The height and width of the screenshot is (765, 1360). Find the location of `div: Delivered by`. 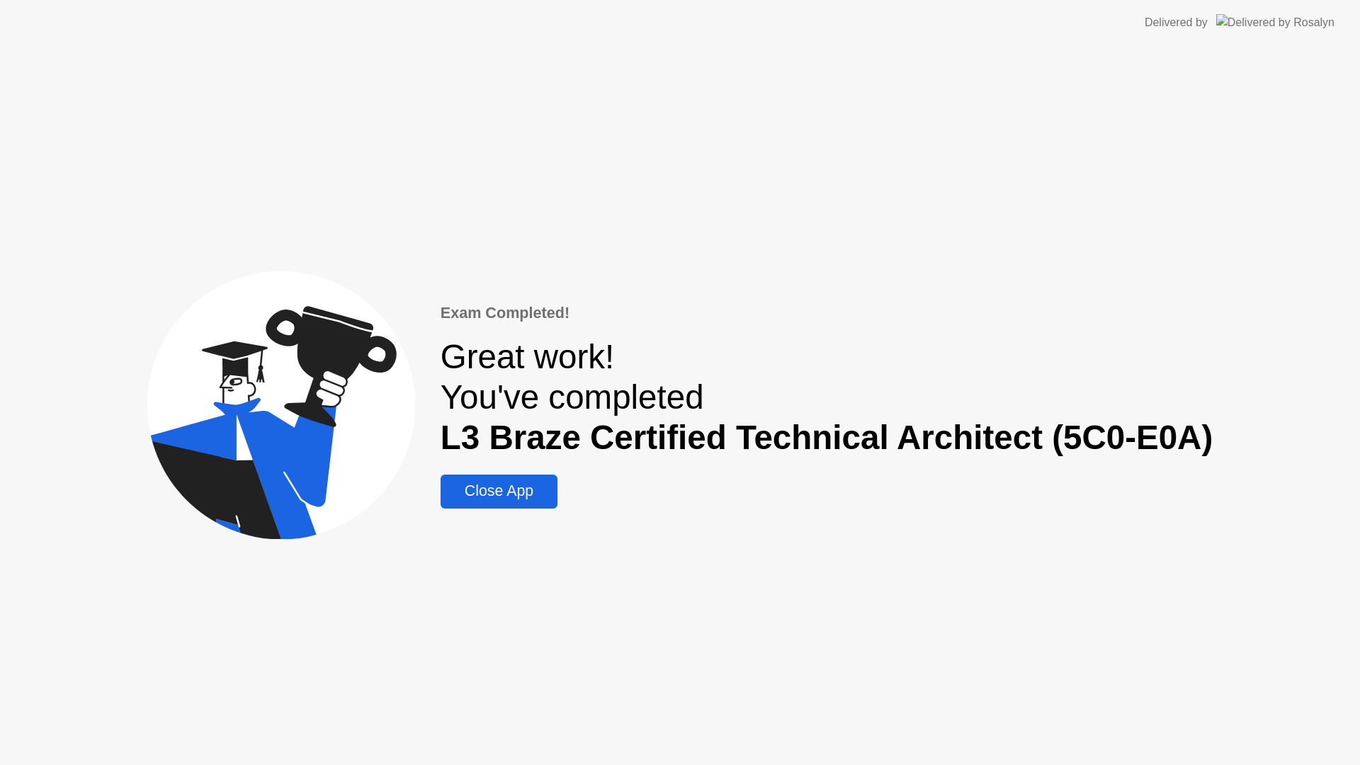

div: Delivered by is located at coordinates (1175, 23).